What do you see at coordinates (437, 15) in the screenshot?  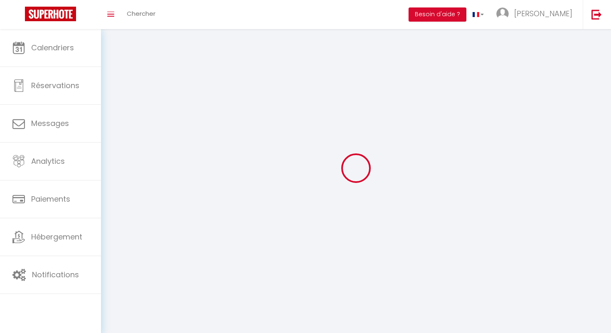 I see `button: Besoin d'aide ?` at bounding box center [437, 15].